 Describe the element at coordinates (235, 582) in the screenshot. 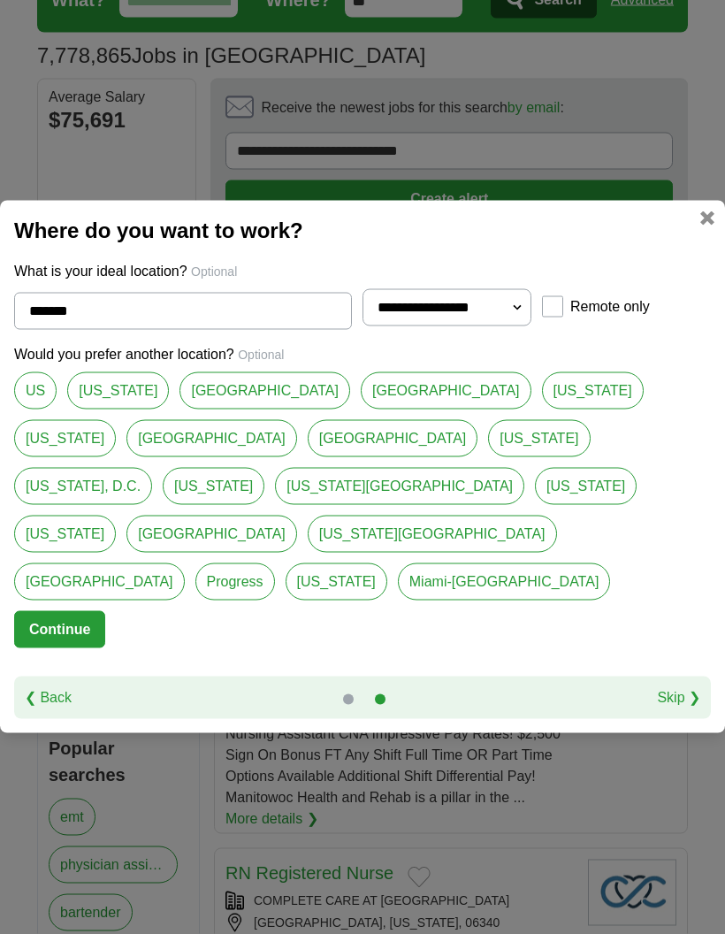

I see `a: Progress` at that location.